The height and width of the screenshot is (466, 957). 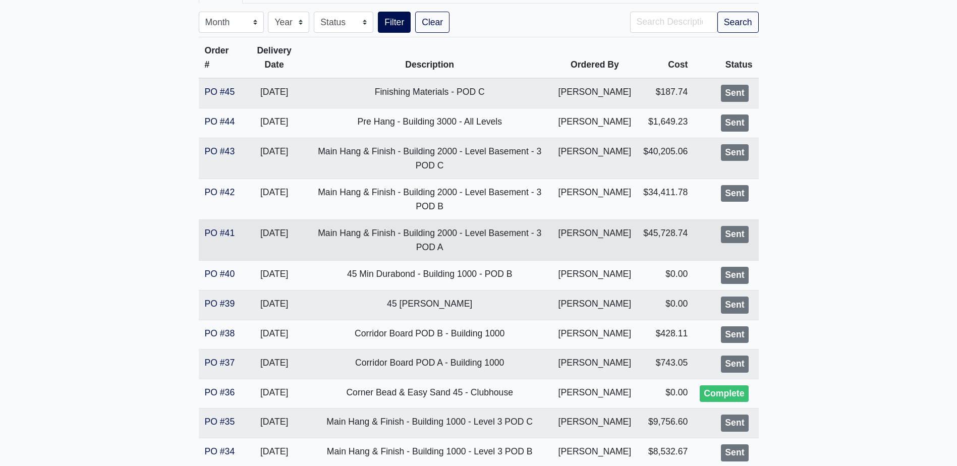 What do you see at coordinates (430, 240) in the screenshot?
I see `td: Main Hang & Finish - Building 2000 - Level Basement - 3 POD A` at bounding box center [430, 240].